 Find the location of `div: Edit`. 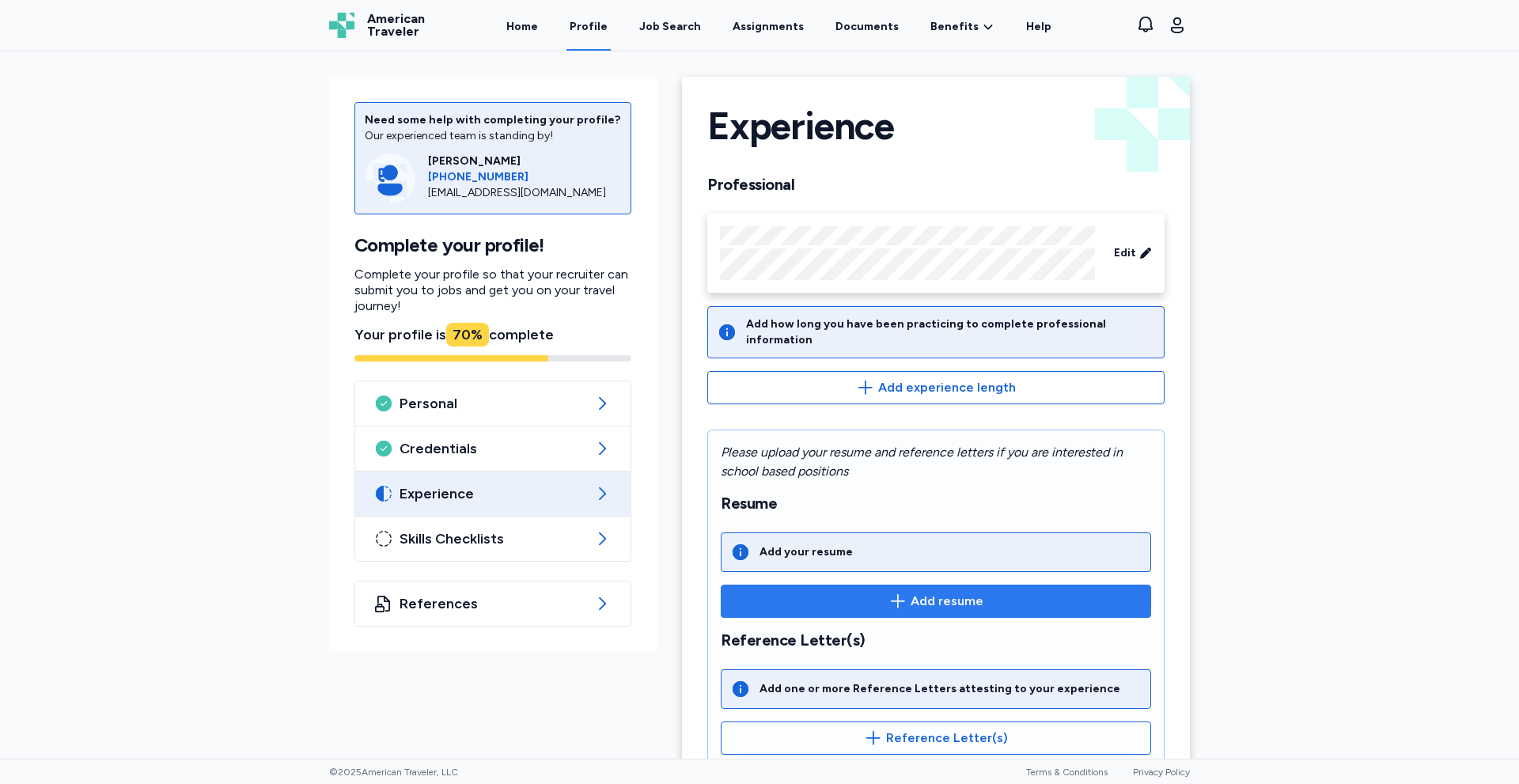

div: Edit is located at coordinates (936, 253).